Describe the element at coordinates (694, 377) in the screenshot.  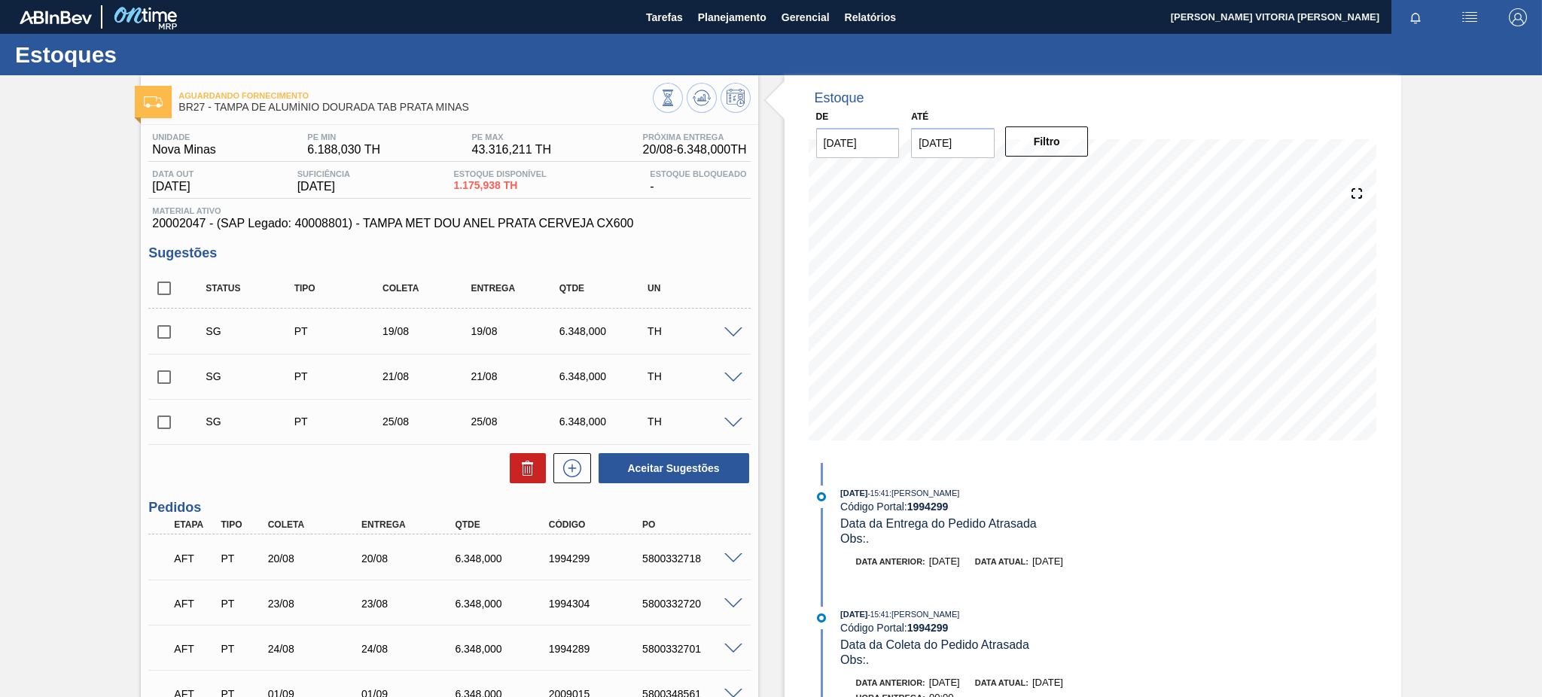
I see `div: TH` at that location.